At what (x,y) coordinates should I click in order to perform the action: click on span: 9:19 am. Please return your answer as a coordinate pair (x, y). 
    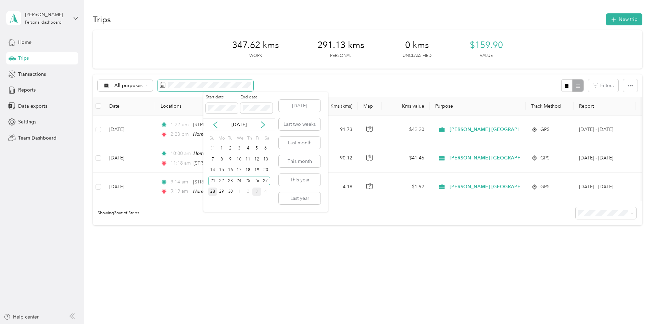
    Looking at the image, I should click on (180, 191).